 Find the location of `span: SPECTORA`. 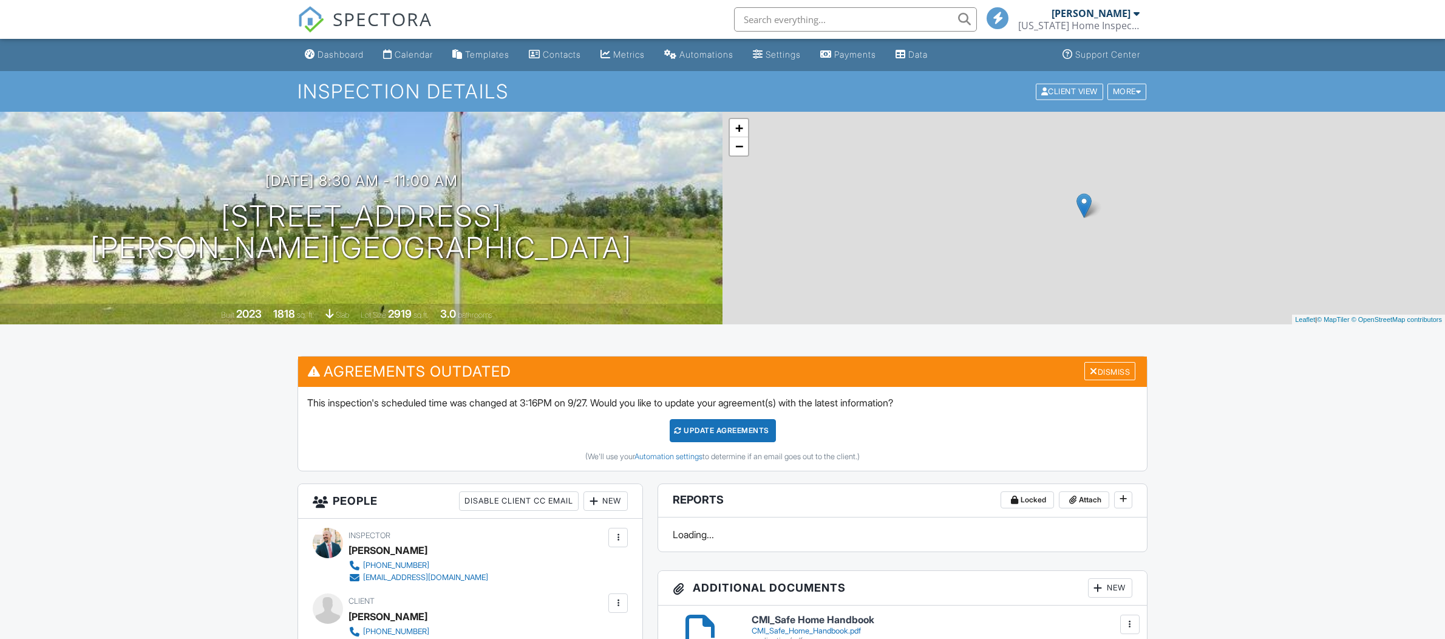

span: SPECTORA is located at coordinates (382, 19).